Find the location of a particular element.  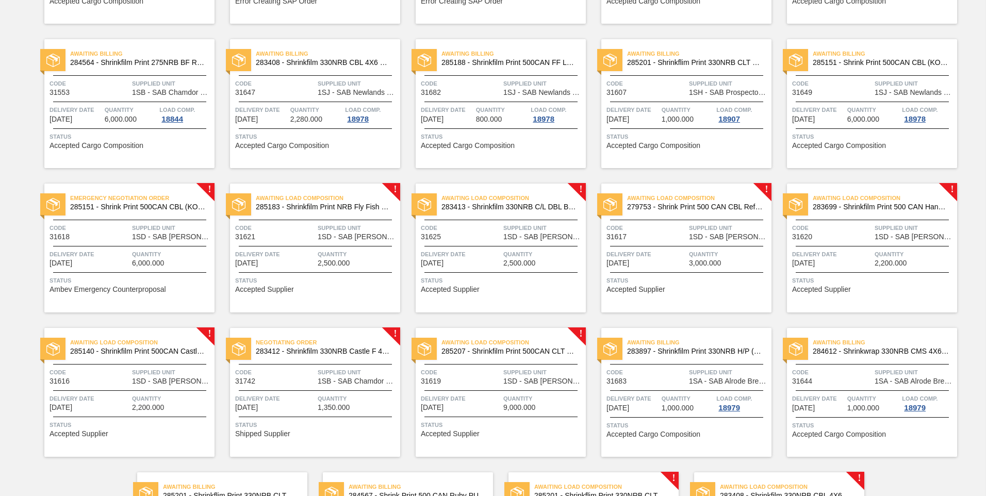

span: 31625 is located at coordinates (431, 237).